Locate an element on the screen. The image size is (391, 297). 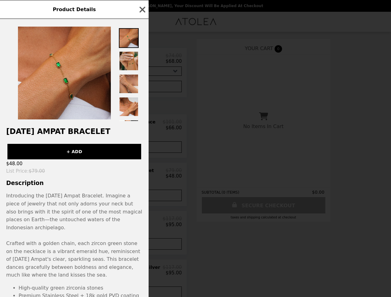
img: Default Title is located at coordinates (64, 73).